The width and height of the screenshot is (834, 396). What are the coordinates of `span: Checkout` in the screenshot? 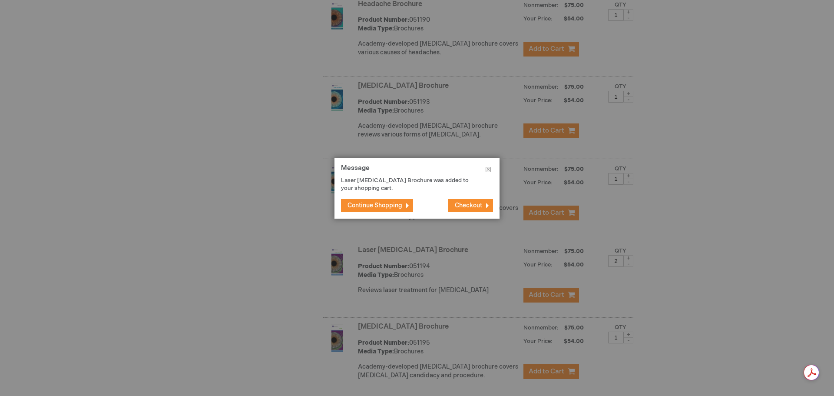 It's located at (468, 205).